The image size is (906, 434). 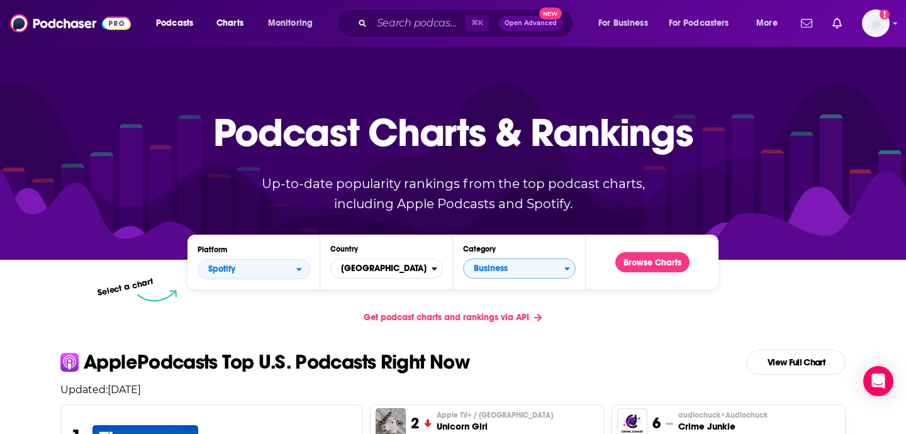 What do you see at coordinates (656, 424) in the screenshot?
I see `h3: 6` at bounding box center [656, 424].